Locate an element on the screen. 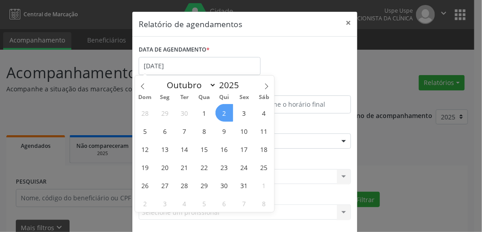 The width and height of the screenshot is (482, 232). span: Outubro 24, 2025 is located at coordinates (244, 167).